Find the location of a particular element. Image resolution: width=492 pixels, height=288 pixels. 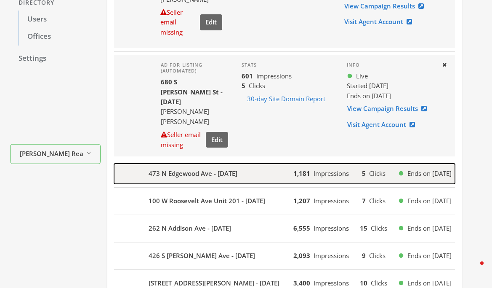

button: 30-day Site Domain Report is located at coordinates (286, 99).